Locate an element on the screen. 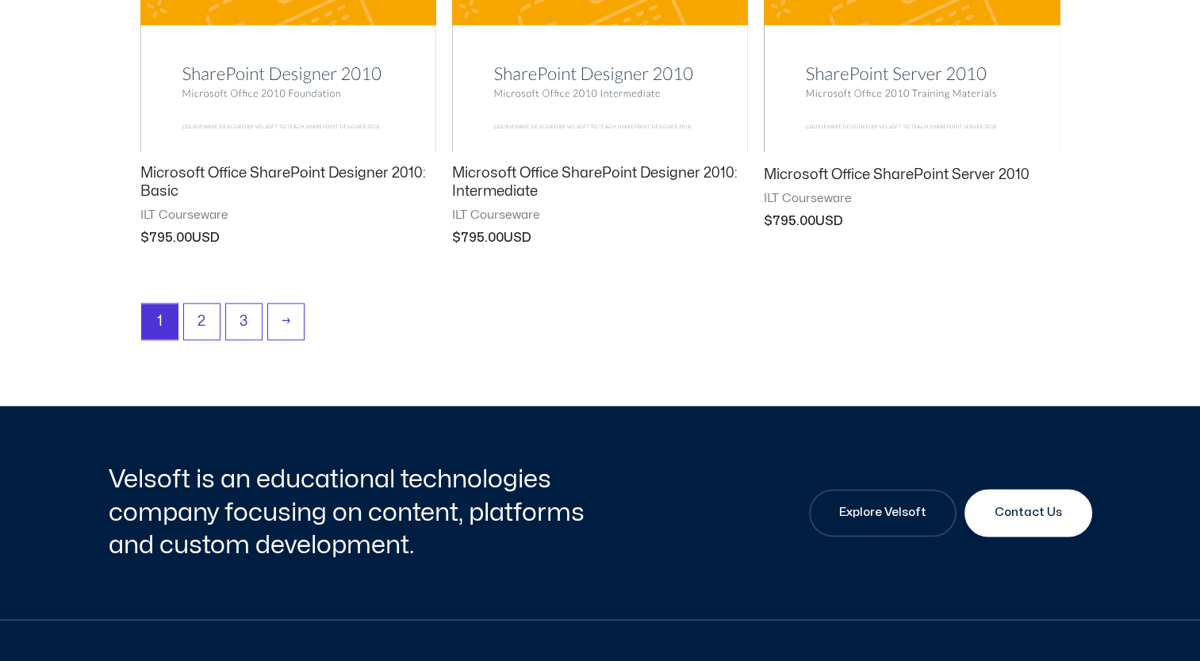  a: Microsoft Office SharePoint Designer 2010: Basic is located at coordinates (288, 186).